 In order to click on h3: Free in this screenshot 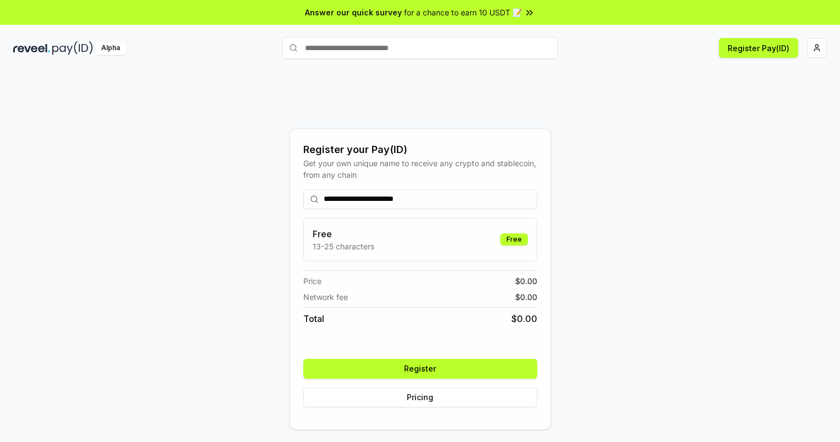, I will do `click(343, 234)`.